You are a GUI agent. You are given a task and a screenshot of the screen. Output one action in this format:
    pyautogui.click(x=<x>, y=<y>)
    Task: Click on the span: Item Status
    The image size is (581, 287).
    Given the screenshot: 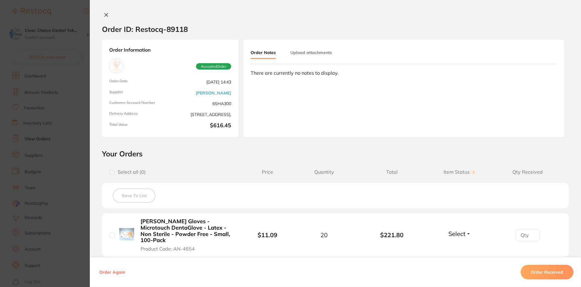 What is the action you would take?
    pyautogui.click(x=460, y=172)
    